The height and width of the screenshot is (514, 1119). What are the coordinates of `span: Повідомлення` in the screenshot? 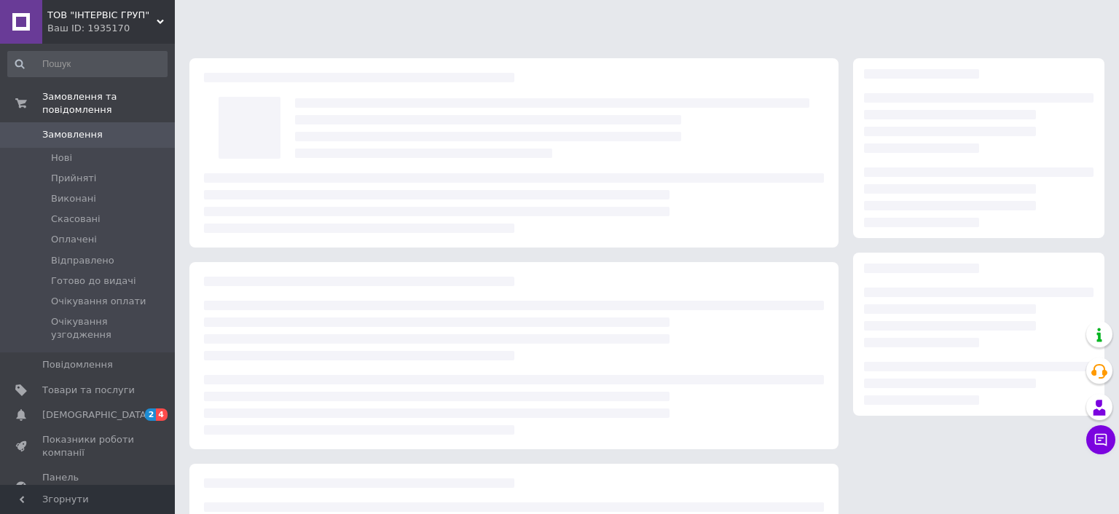 It's located at (77, 365).